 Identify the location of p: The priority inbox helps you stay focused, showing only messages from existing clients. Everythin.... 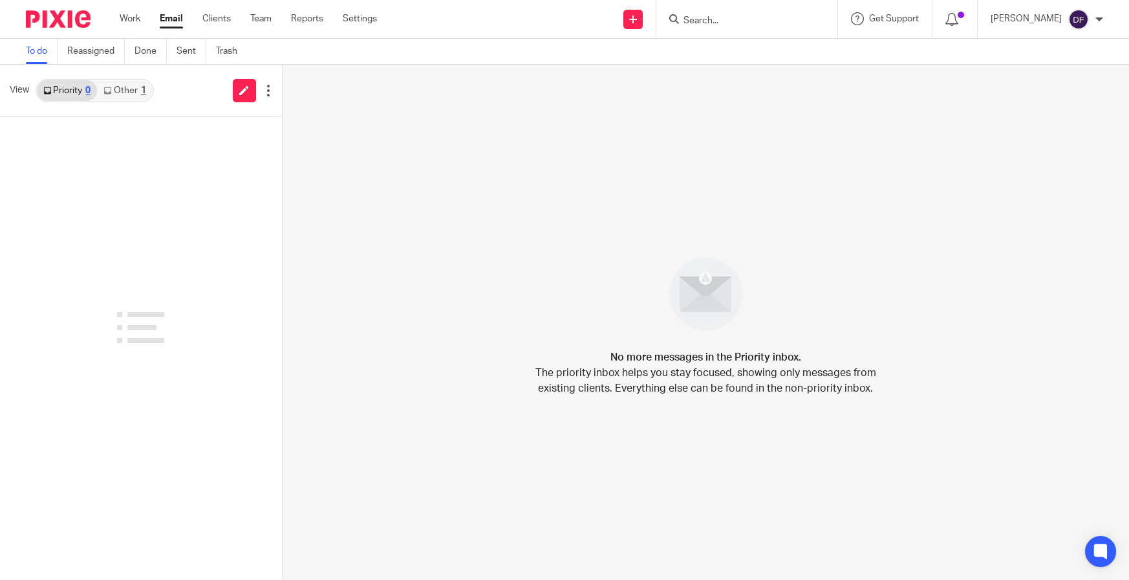
(706, 380).